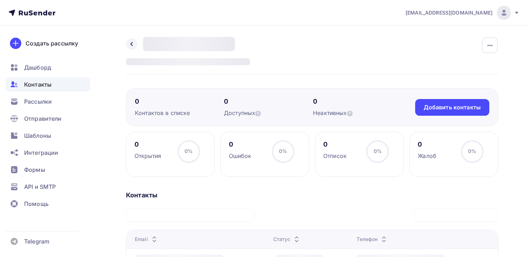  Describe the element at coordinates (452, 107) in the screenshot. I see `div: Добавить контакты` at that location.